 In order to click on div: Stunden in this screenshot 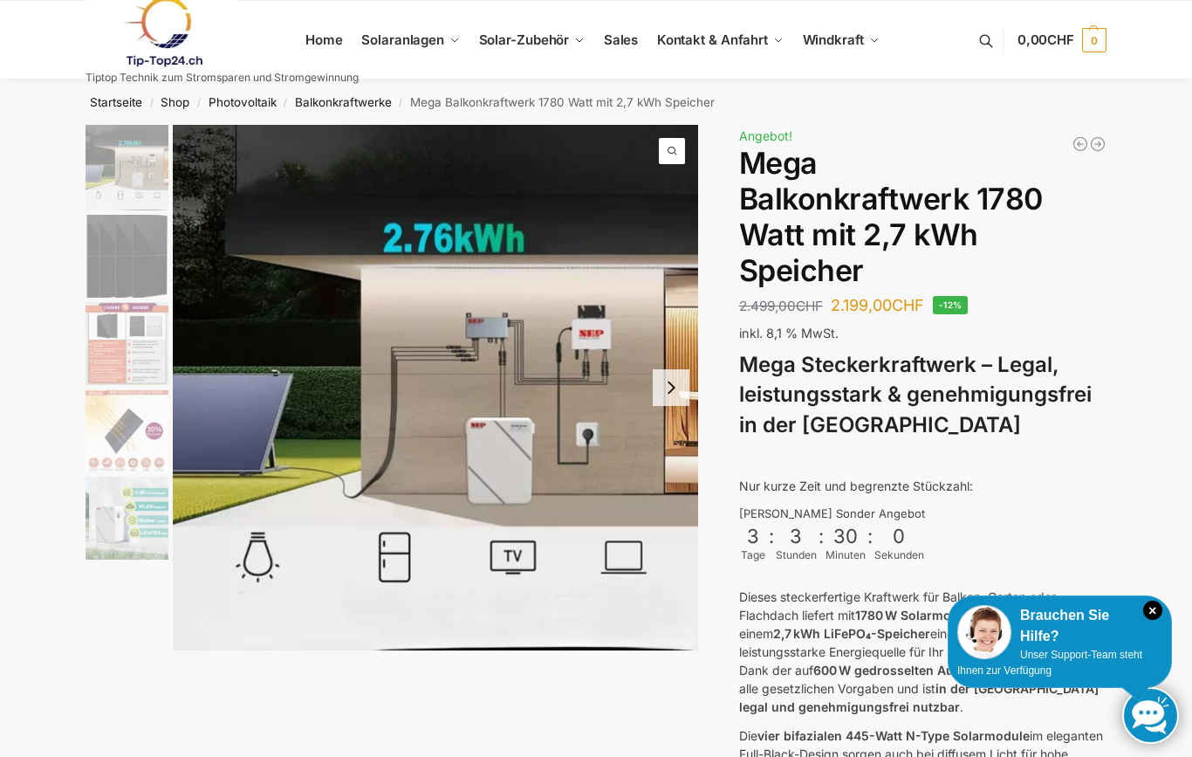, I will do `click(796, 555)`.